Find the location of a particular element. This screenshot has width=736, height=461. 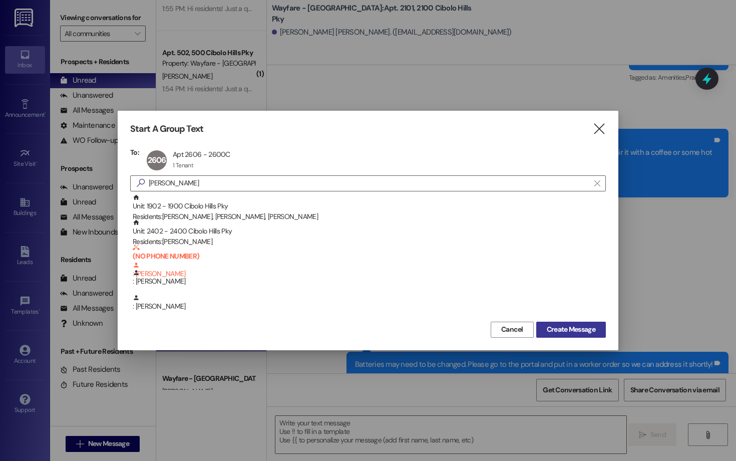

button: Clear text is located at coordinates (598, 183).